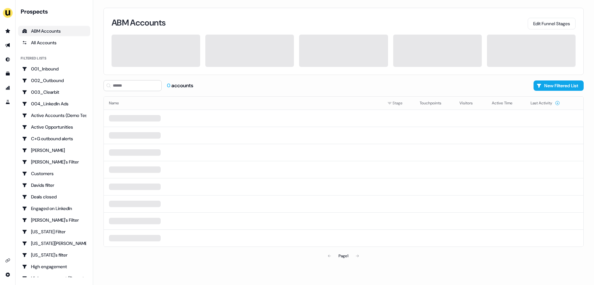 This screenshot has width=594, height=285. Describe the element at coordinates (54, 31) in the screenshot. I see `a: ABM Accounts` at that location.